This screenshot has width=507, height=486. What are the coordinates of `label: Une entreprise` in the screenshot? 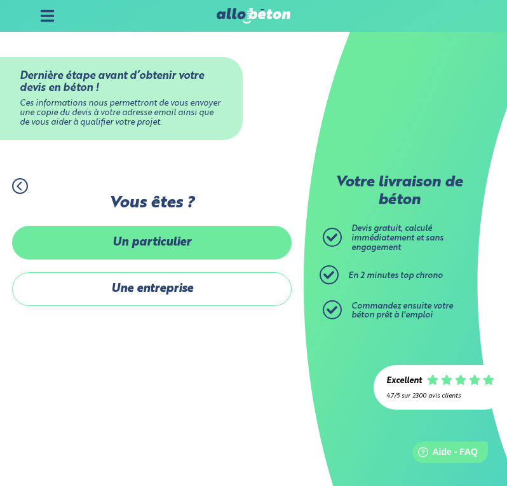 It's located at (152, 289).